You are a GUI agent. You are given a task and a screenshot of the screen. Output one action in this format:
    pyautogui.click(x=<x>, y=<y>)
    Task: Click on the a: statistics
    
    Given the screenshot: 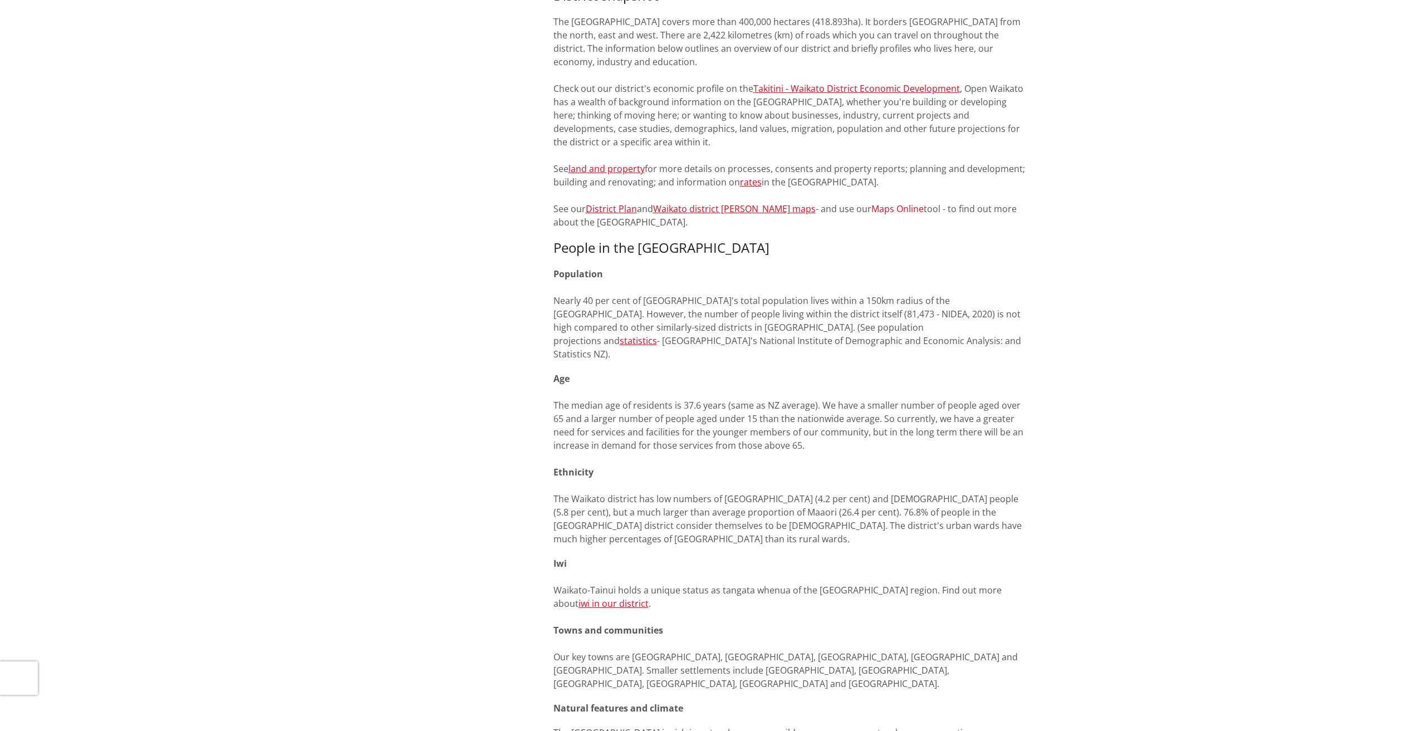 What is the action you would take?
    pyautogui.click(x=638, y=341)
    